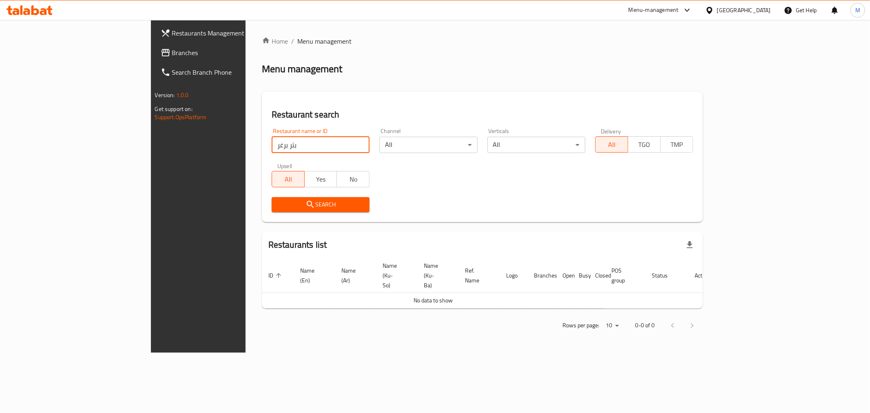 The width and height of the screenshot is (870, 413). Describe the element at coordinates (433, 300) in the screenshot. I see `span: No data to show` at that location.